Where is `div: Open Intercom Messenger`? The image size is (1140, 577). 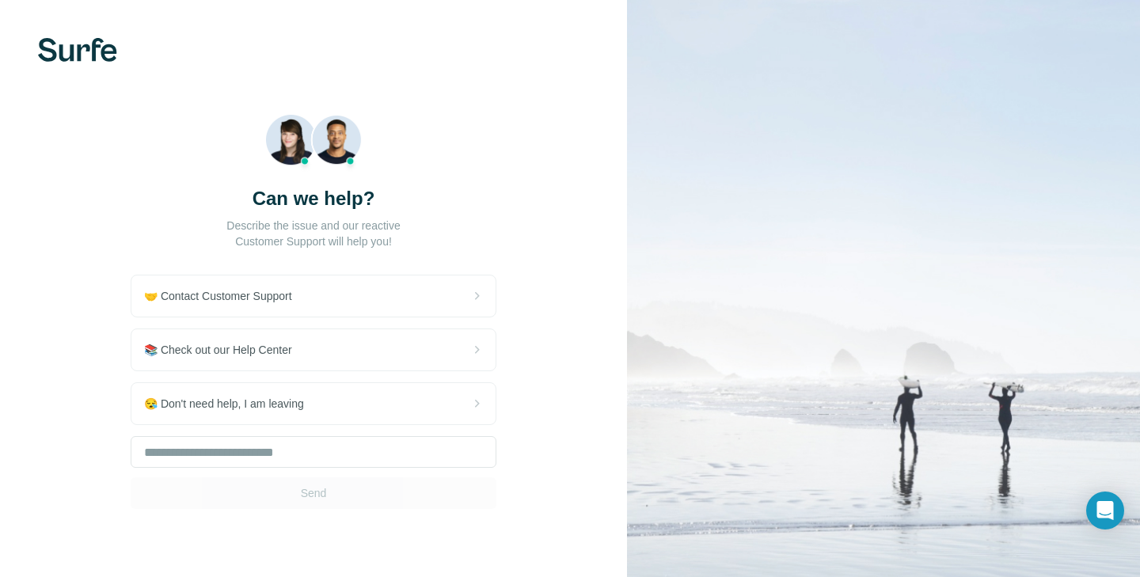
div: Open Intercom Messenger is located at coordinates (1105, 511).